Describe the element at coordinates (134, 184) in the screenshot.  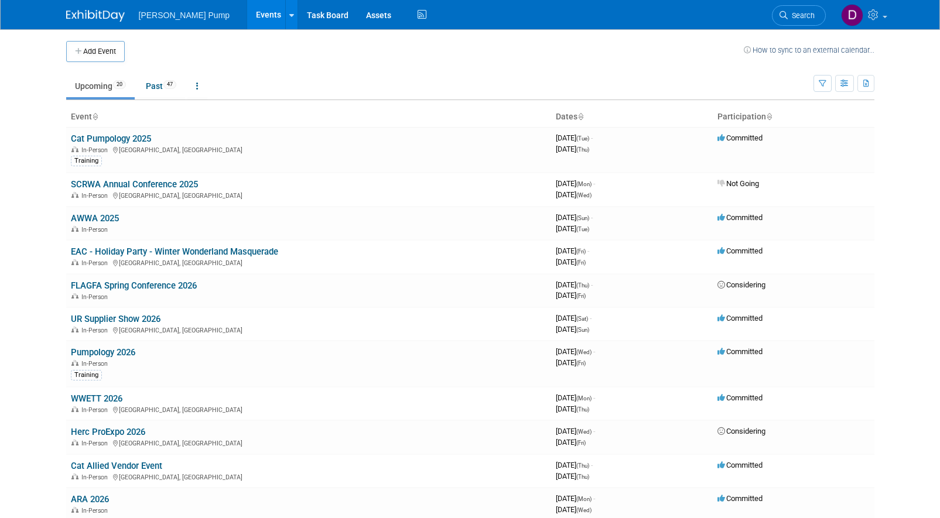
I see `a: SCRWA Annual Conference 2025` at that location.